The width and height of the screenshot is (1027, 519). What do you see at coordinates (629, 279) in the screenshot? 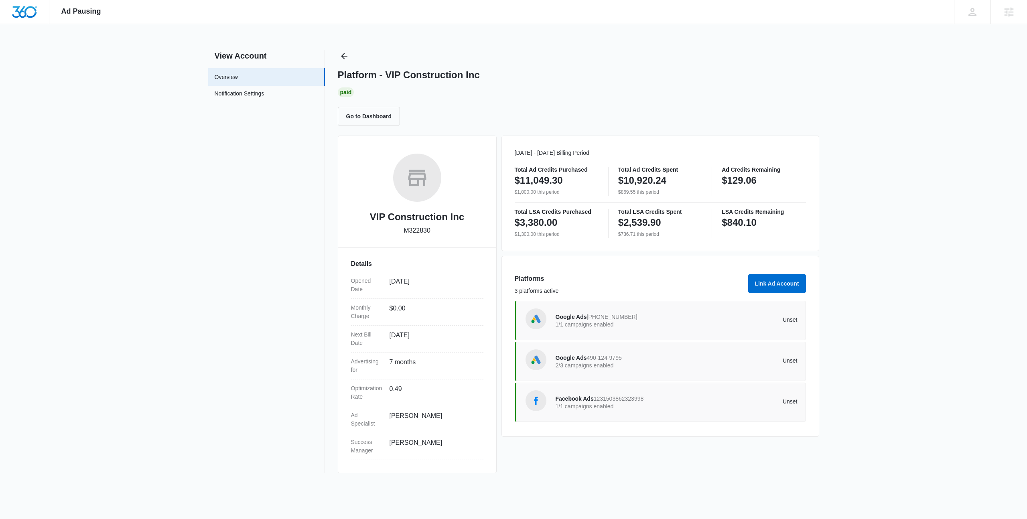
I see `h3: Platforms` at bounding box center [629, 279].